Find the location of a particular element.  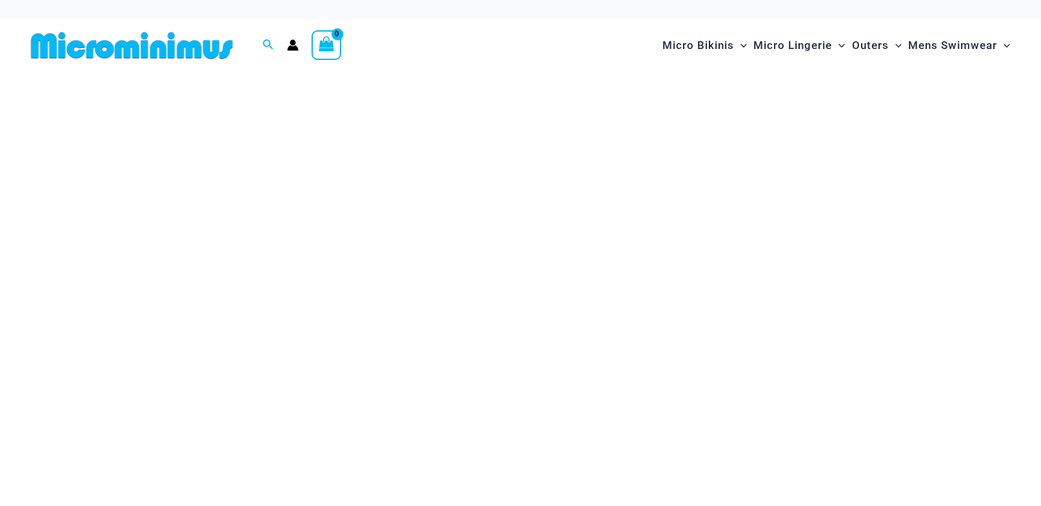

span: Outers is located at coordinates (870, 45).